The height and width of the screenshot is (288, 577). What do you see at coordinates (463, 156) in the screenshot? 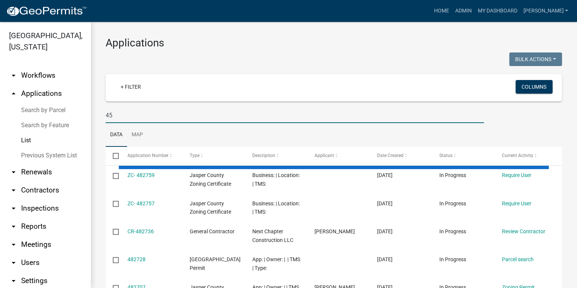
I see `datatable-header-cell: Status` at bounding box center [463, 156].